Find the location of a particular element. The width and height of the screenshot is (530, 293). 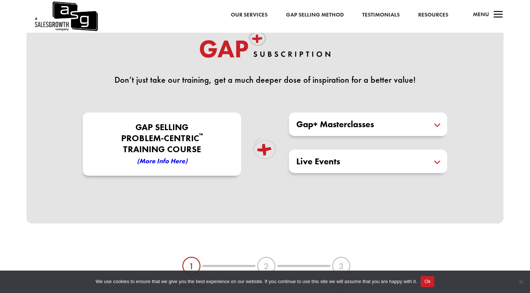

img: Gap Subscription is located at coordinates (265, 47).